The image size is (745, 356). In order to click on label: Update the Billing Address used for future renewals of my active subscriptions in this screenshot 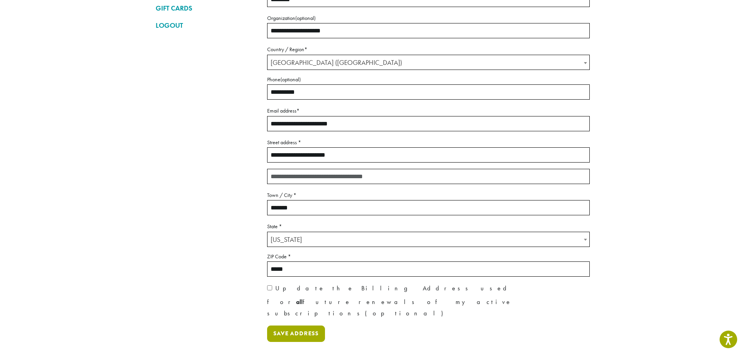, I will do `click(428, 301)`.